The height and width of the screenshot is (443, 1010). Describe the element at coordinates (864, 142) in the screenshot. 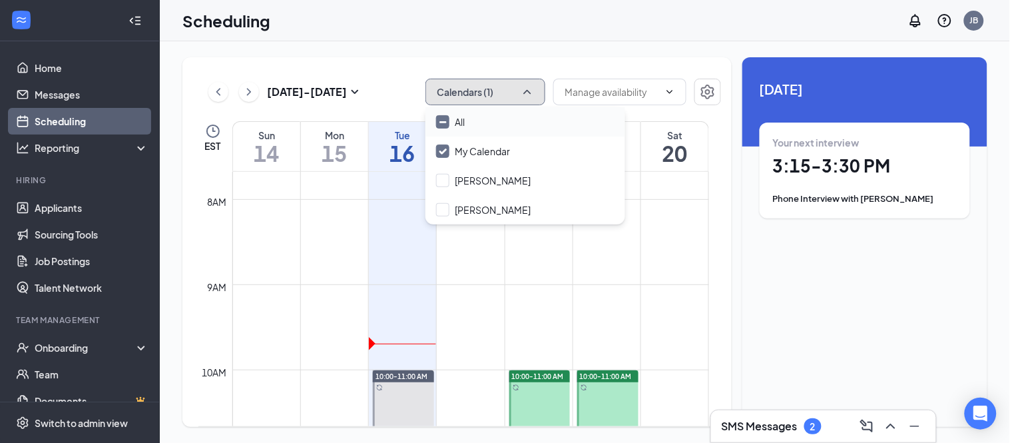

I see `div: Your next interview` at that location.